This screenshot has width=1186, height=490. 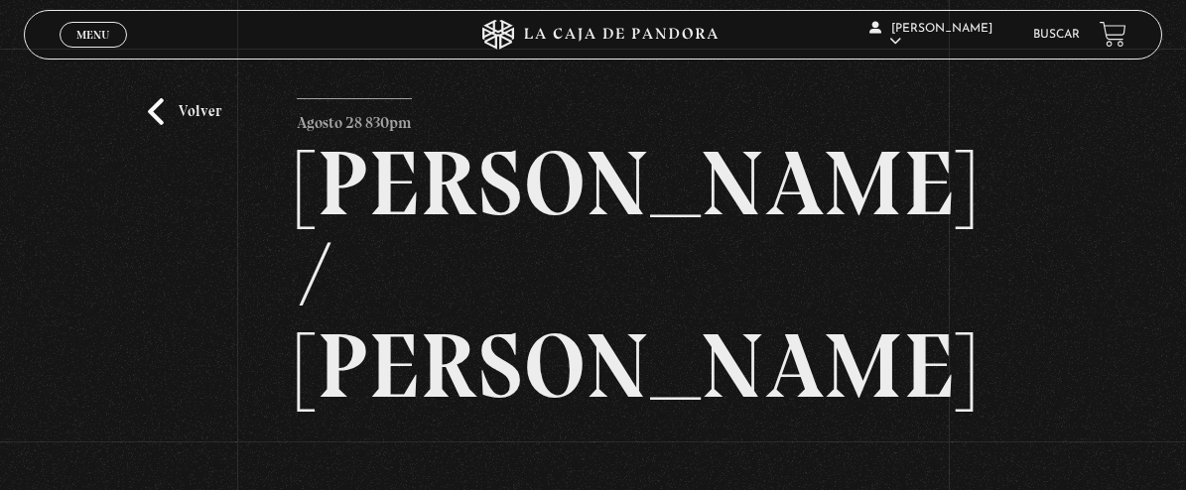 I want to click on a: Volver, so click(x=185, y=111).